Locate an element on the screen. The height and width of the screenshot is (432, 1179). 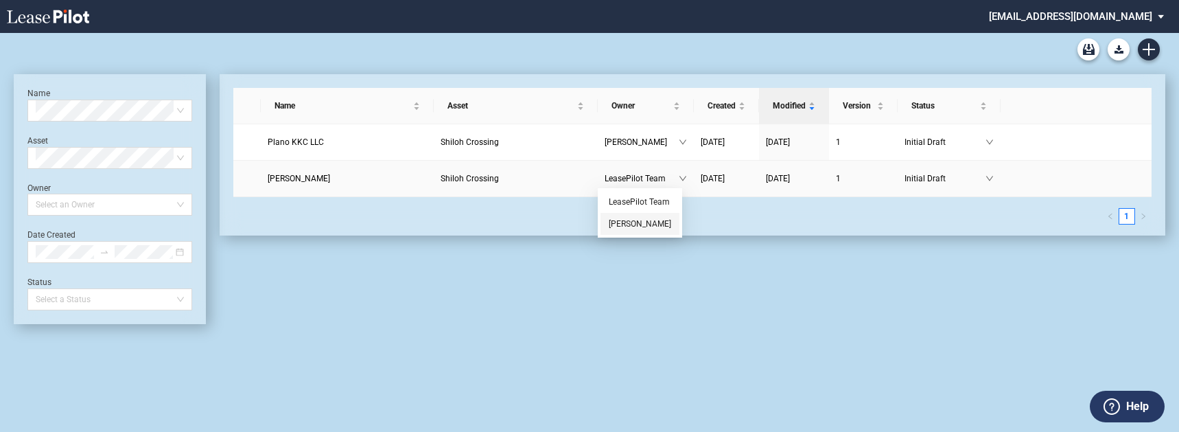
button: Help is located at coordinates (1127, 406).